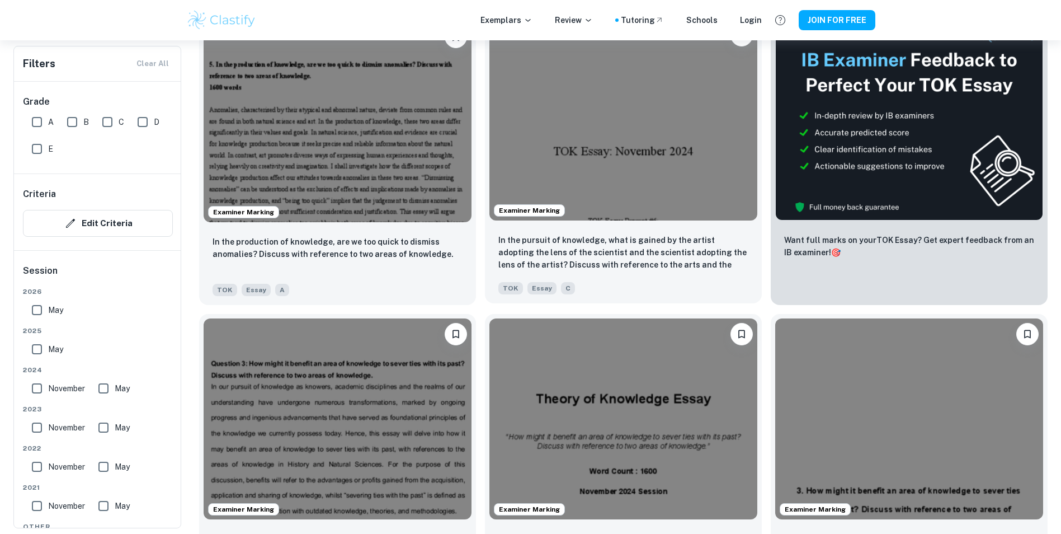  I want to click on div: Schools, so click(702, 20).